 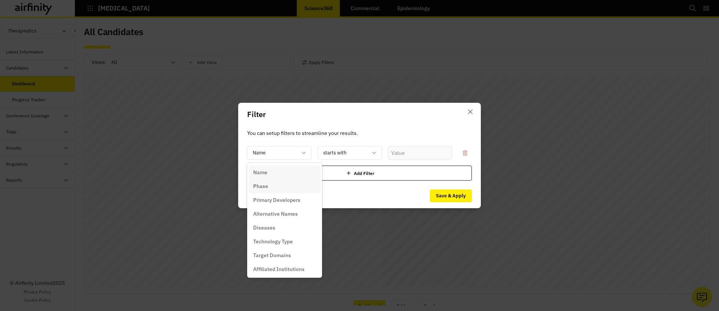 What do you see at coordinates (470, 112) in the screenshot?
I see `button: Close` at bounding box center [470, 112].